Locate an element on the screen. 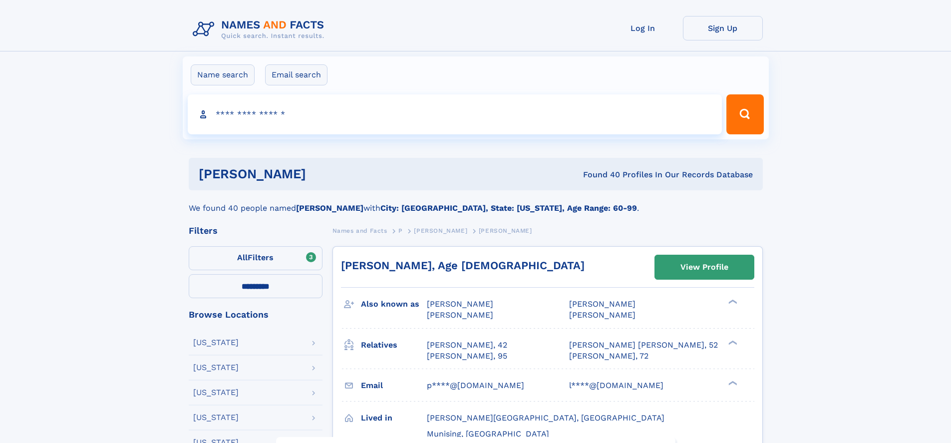 The image size is (951, 443). a: Log In is located at coordinates (643, 28).